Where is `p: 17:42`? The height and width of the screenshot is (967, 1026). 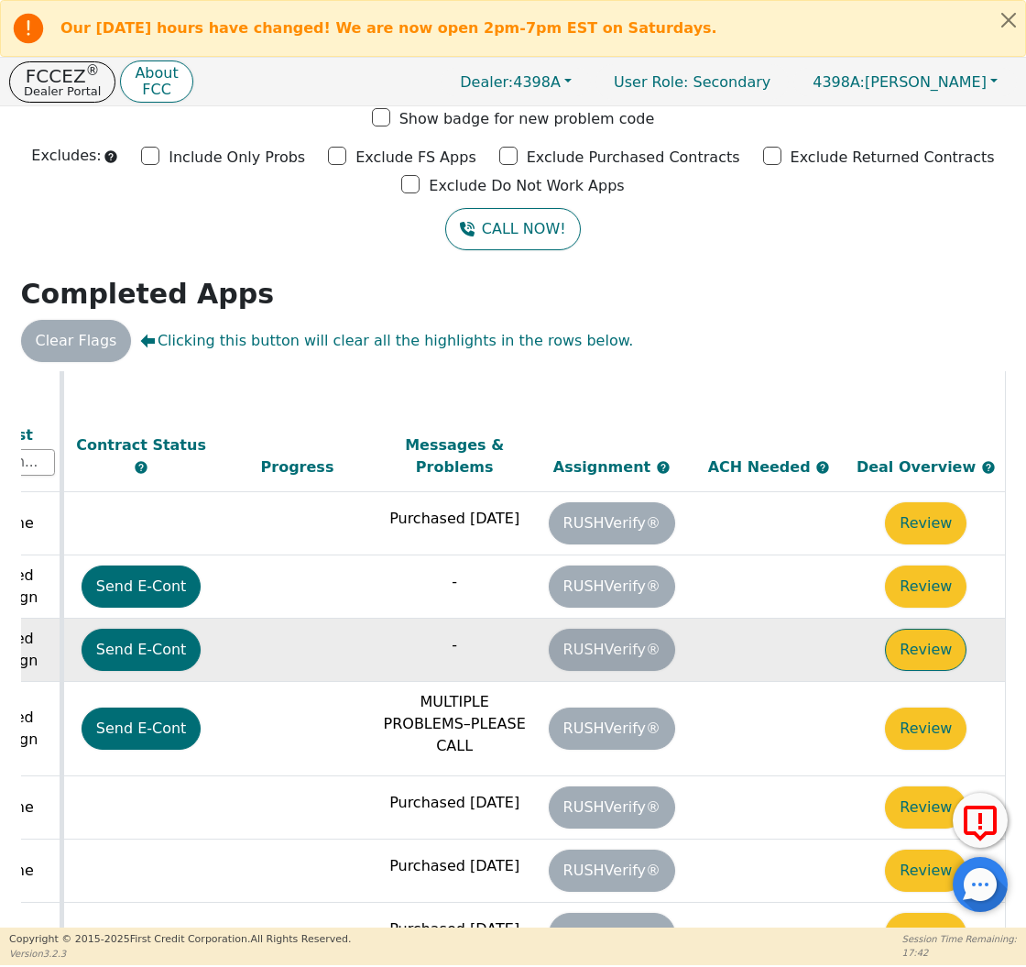
p: 17:42 is located at coordinates (959, 952).